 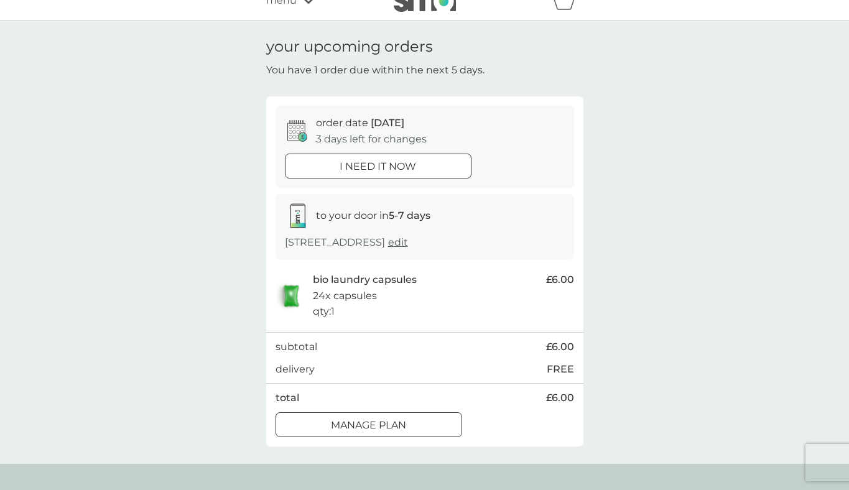 What do you see at coordinates (373, 215) in the screenshot?
I see `span: to your door in` at bounding box center [373, 215].